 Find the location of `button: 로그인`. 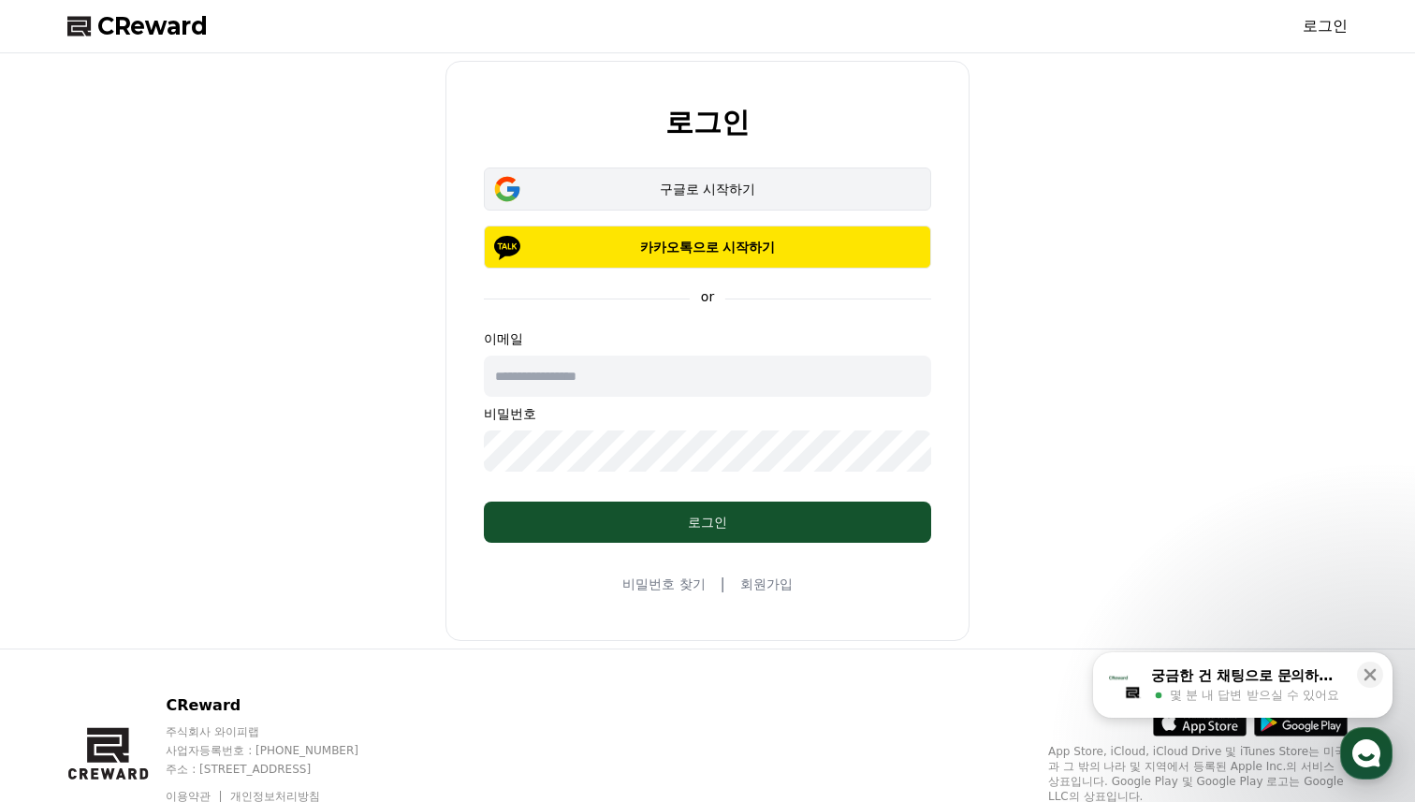

button: 로그인 is located at coordinates (707, 522).